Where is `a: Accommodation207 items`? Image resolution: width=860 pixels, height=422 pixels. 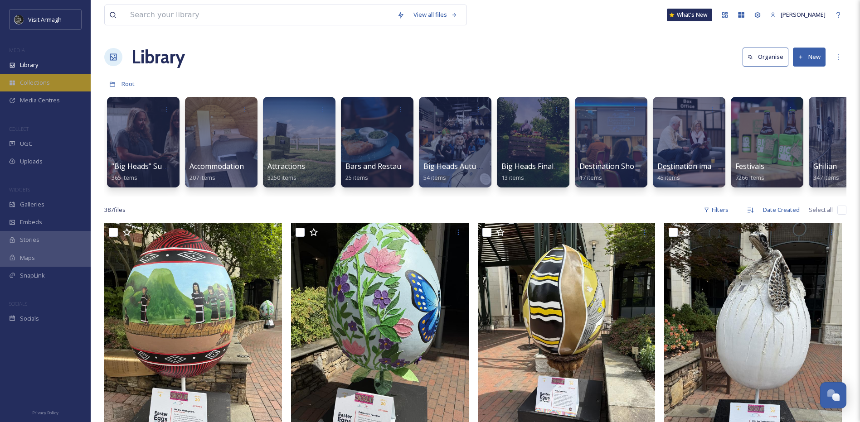 a: Accommodation207 items is located at coordinates (217, 172).